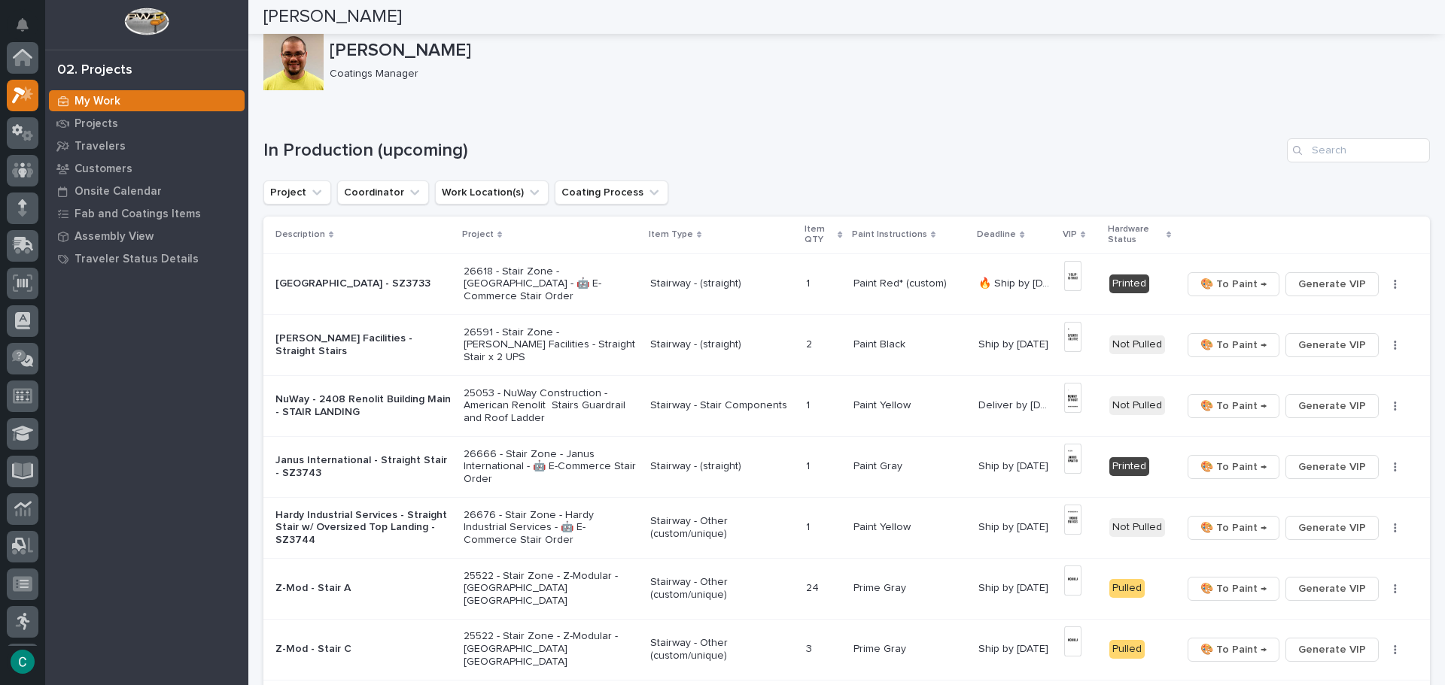  Describe the element at coordinates (819, 235) in the screenshot. I see `p: Item QTY` at that location.